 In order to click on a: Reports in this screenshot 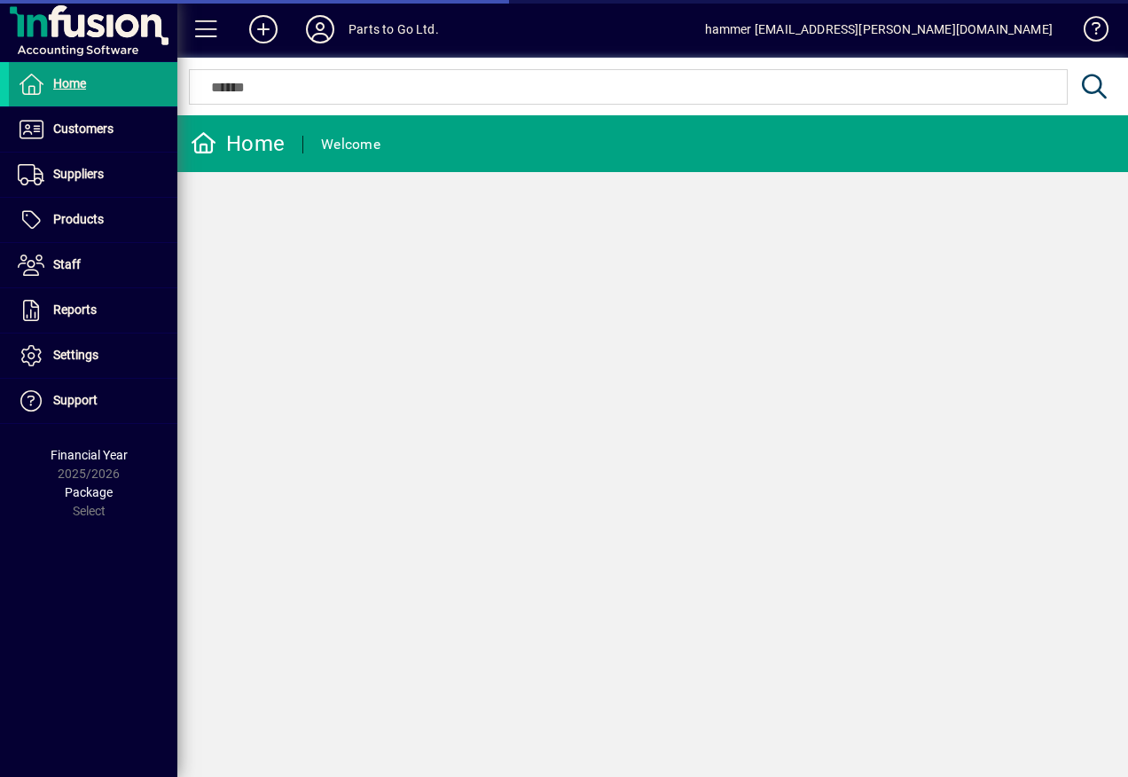, I will do `click(93, 310)`.